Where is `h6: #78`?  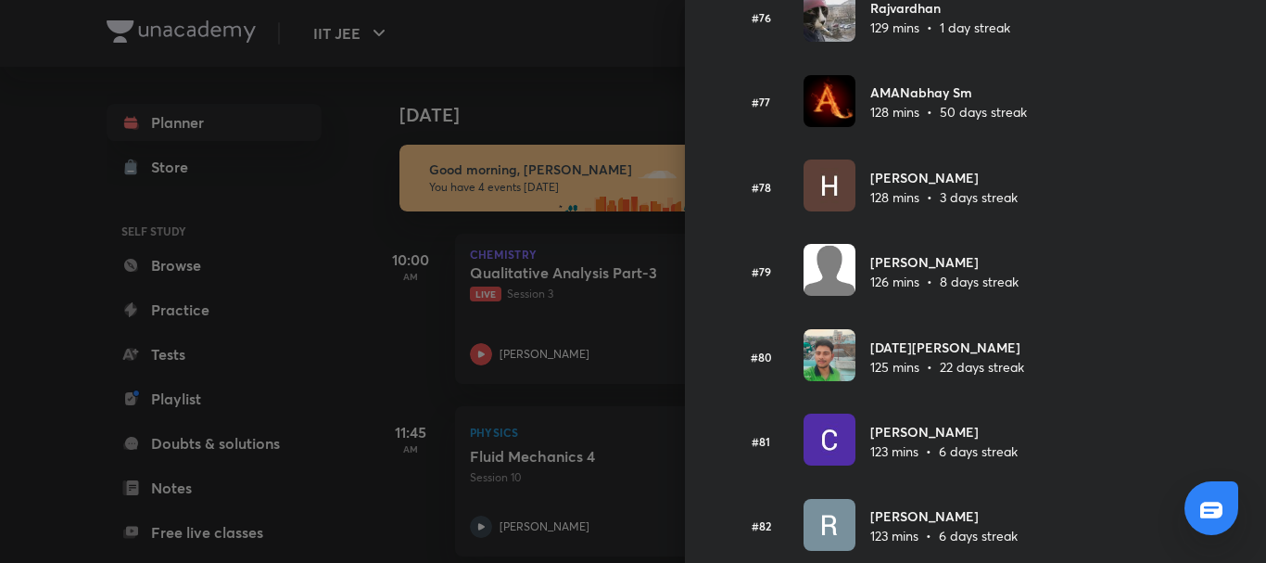
h6: #78 is located at coordinates (761, 187).